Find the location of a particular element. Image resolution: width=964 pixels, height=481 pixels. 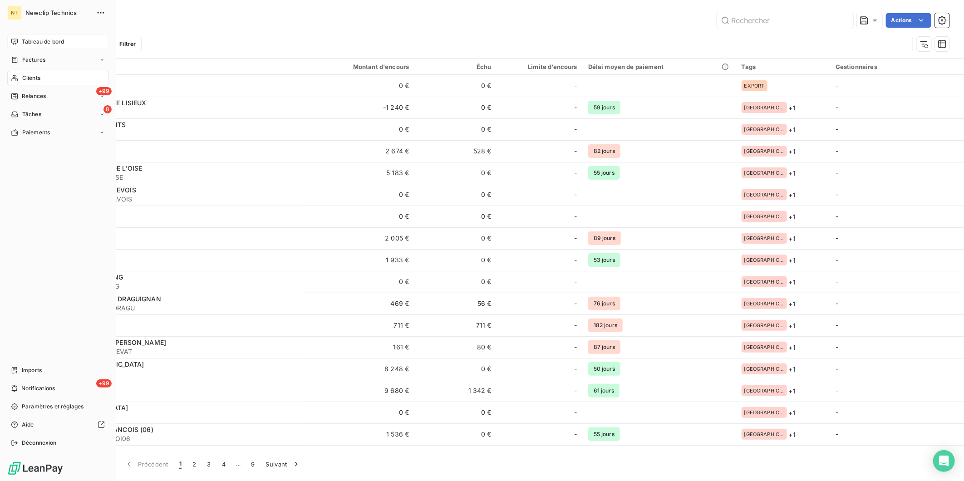

div: Limite d’encours is located at coordinates (540, 67).